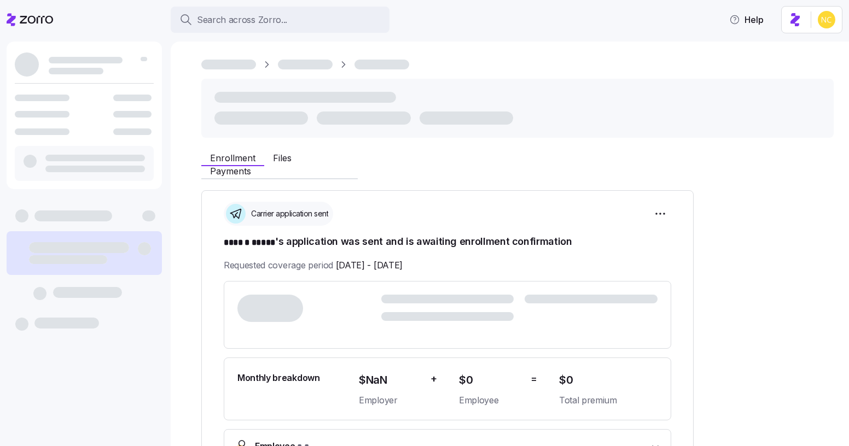 The height and width of the screenshot is (446, 849). I want to click on span: Monthly breakdown, so click(278, 378).